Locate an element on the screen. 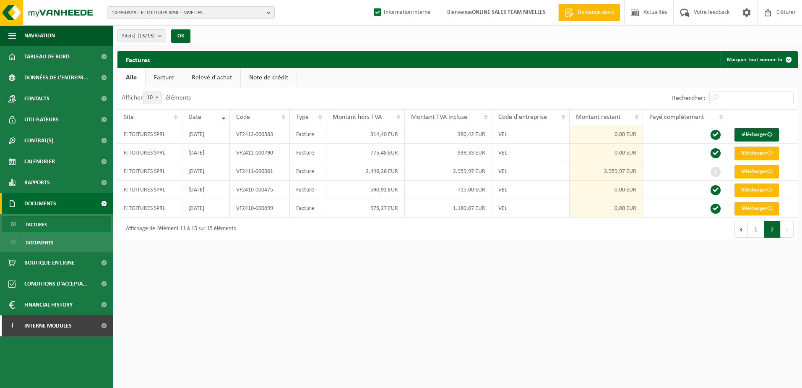 The image size is (802, 388). label: Afficher éléments is located at coordinates (156, 98).